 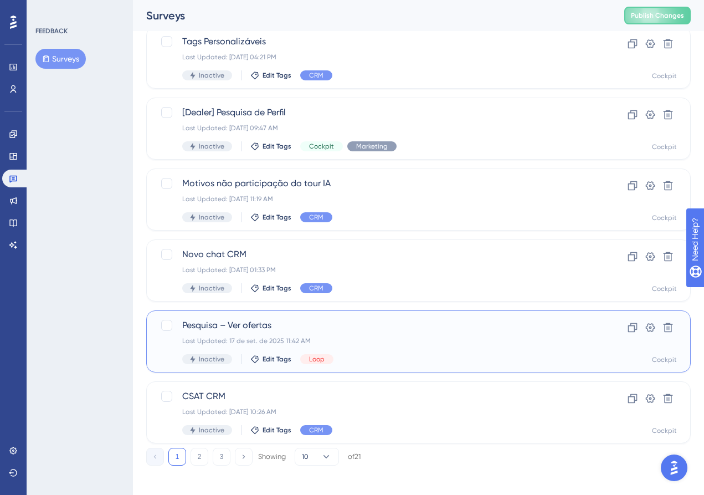 I want to click on button: 3, so click(x=222, y=457).